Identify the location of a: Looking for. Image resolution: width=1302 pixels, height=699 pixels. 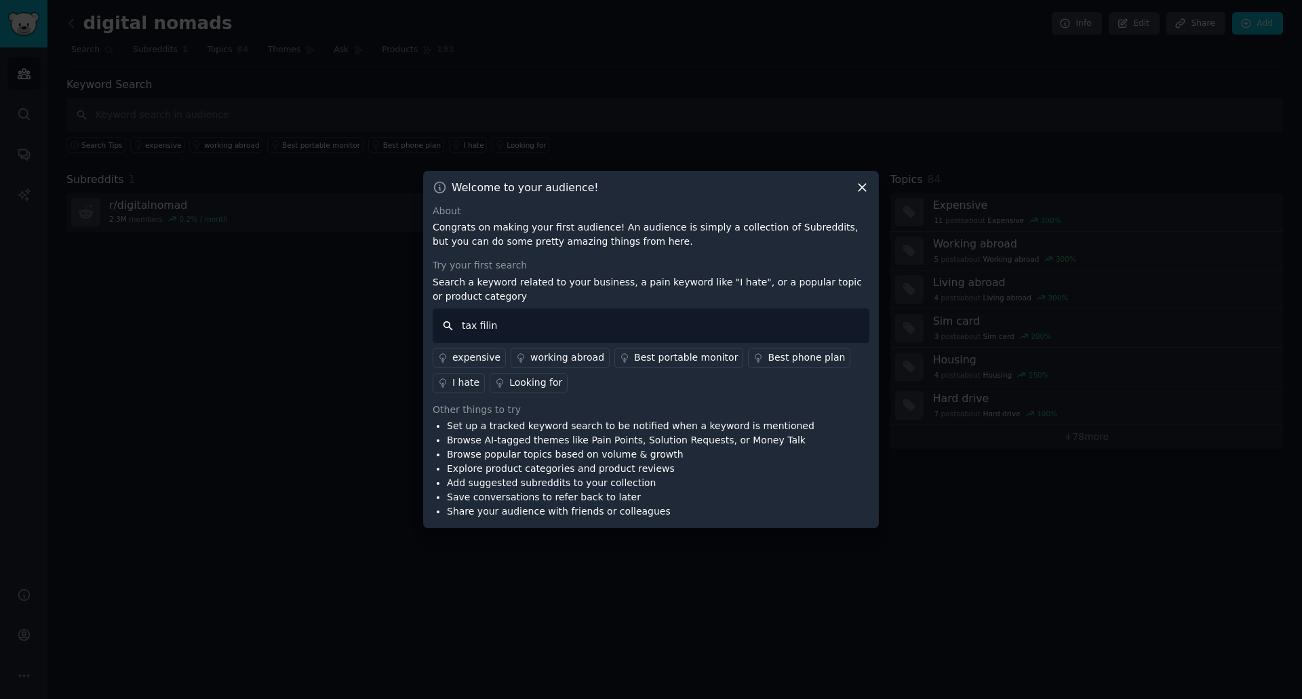
(528, 383).